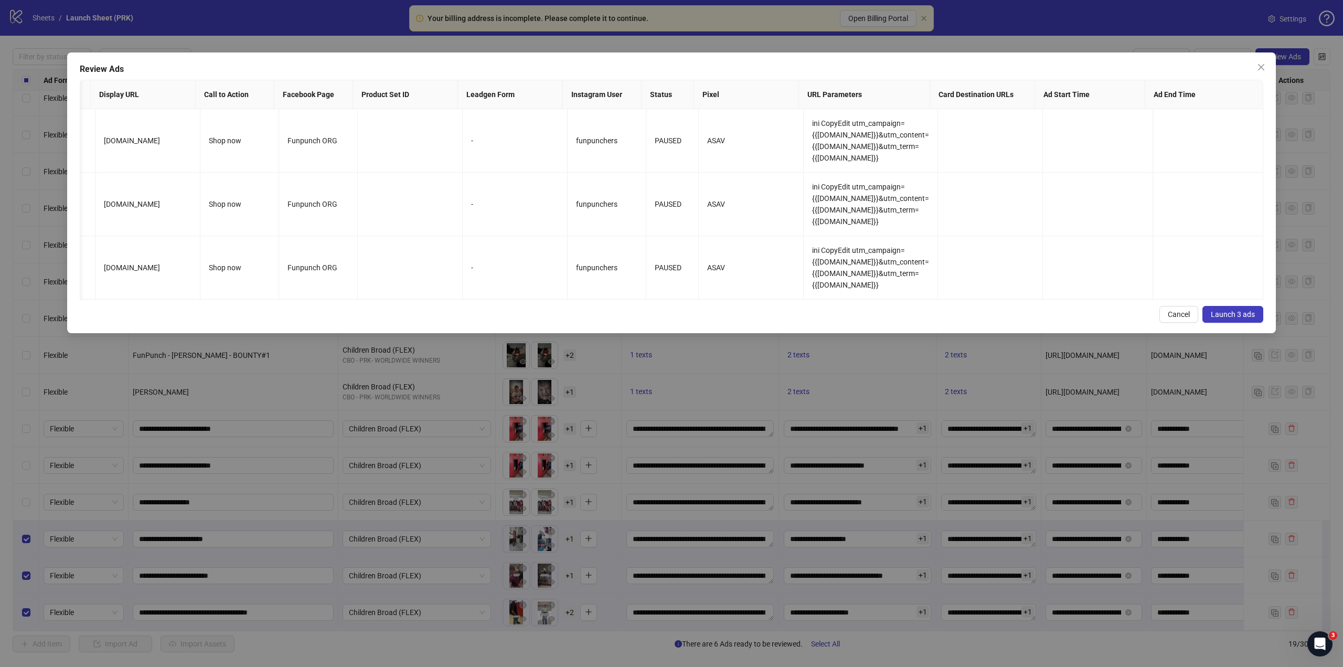  What do you see at coordinates (672, 69) in the screenshot?
I see `div: Review Ads` at bounding box center [672, 69].